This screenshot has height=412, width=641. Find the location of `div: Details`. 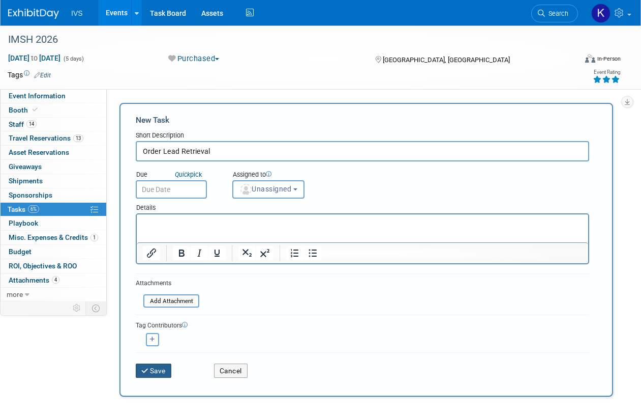

div: Details is located at coordinates (363, 206).